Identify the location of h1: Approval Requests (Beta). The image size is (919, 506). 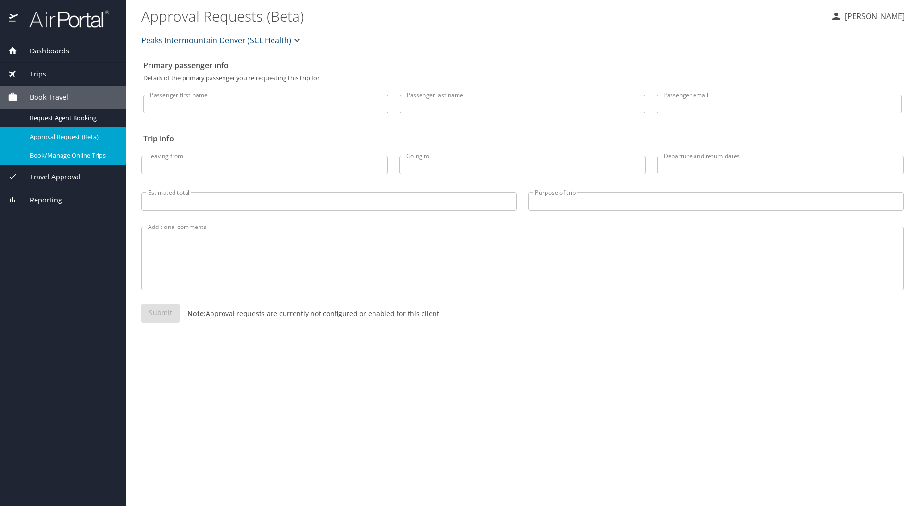
(482, 16).